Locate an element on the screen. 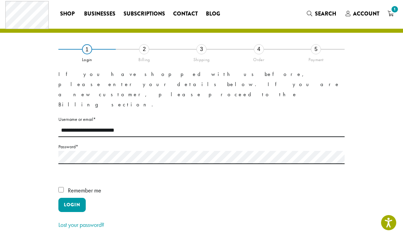 This screenshot has width=403, height=237. div: 3 is located at coordinates (201, 49).